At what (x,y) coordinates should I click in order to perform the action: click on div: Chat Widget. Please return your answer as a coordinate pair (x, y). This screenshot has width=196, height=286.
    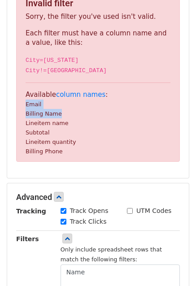
    Looking at the image, I should click on (173, 264).